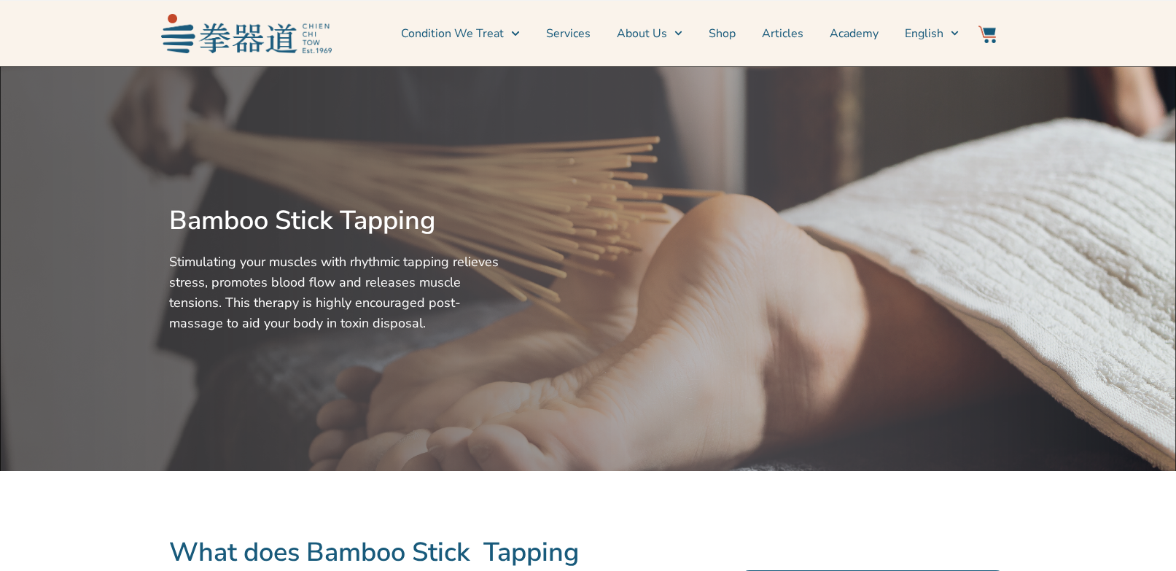 This screenshot has height=571, width=1176. Describe the element at coordinates (568, 34) in the screenshot. I see `a: Services` at that location.